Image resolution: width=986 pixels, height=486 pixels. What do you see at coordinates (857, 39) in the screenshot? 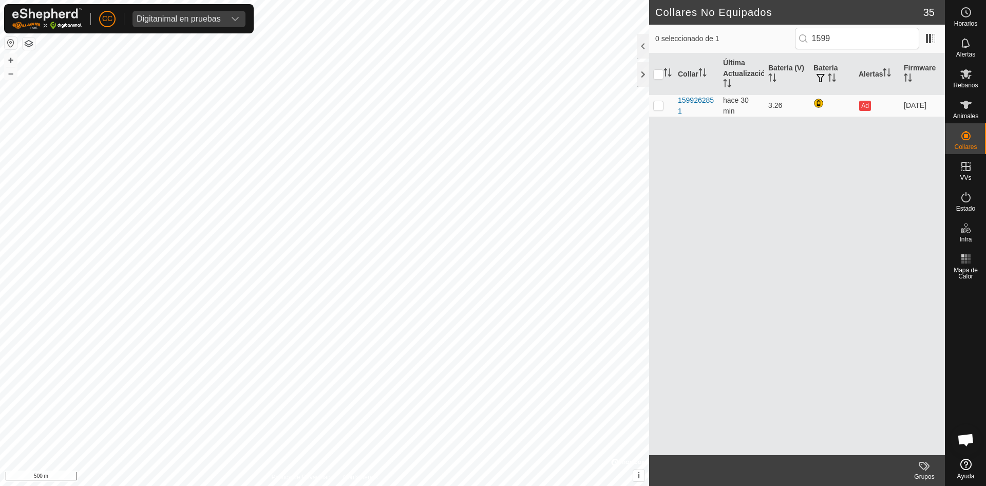
I see `input: Buscar (S)` at bounding box center [857, 39].